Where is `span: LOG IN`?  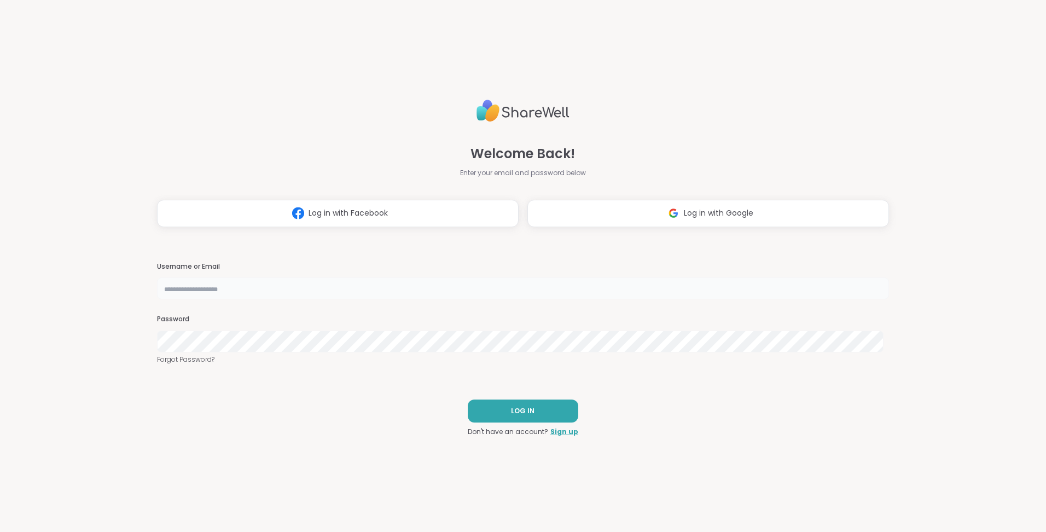
span: LOG IN is located at coordinates (523, 411).